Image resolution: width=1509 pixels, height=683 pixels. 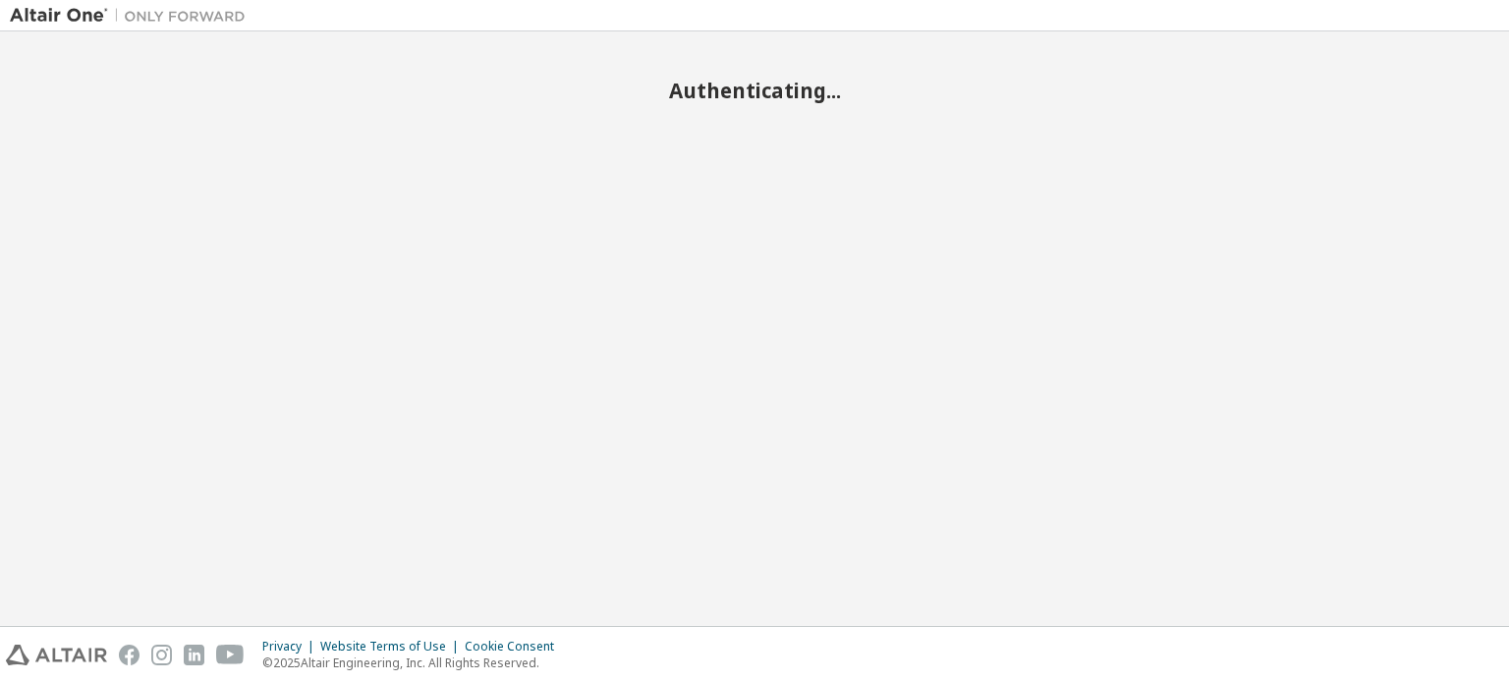 What do you see at coordinates (414, 662) in the screenshot?
I see `p: © 2025 Altair Engineering, Inc. All Rights Reserved.` at bounding box center [414, 662].